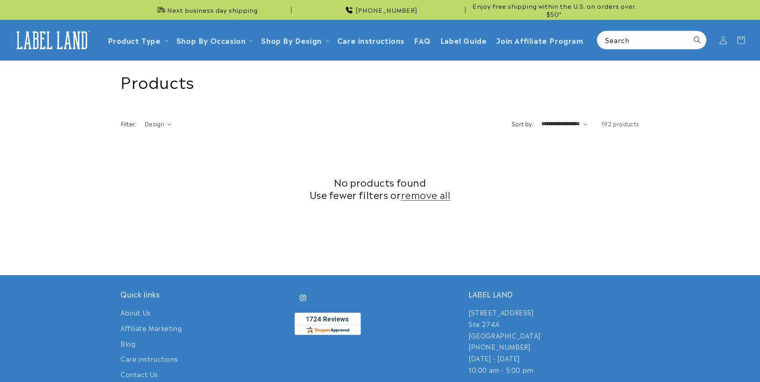 Image resolution: width=760 pixels, height=382 pixels. What do you see at coordinates (211, 40) in the screenshot?
I see `span: Shop By Occasion` at bounding box center [211, 40].